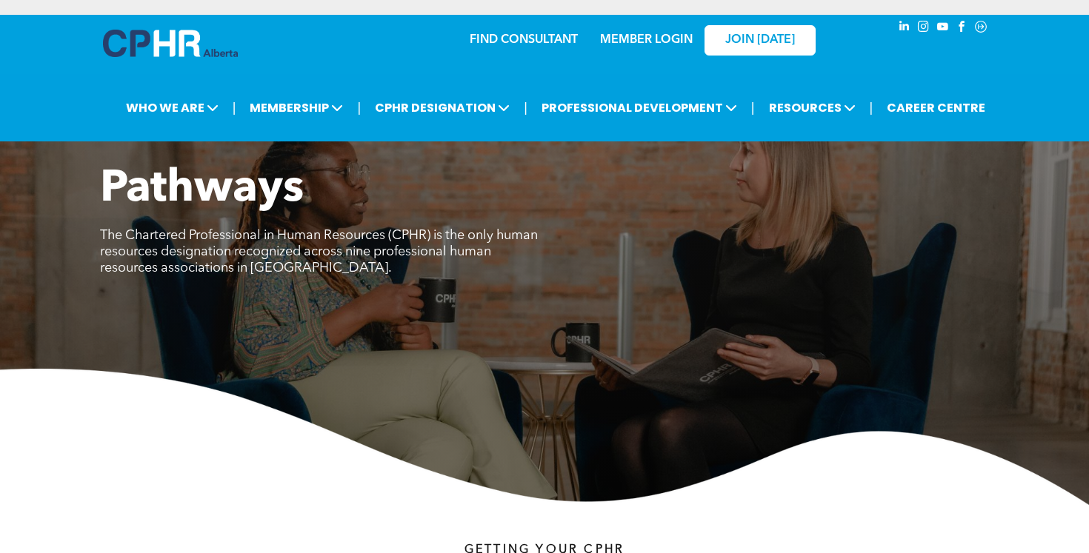  I want to click on a: facebook, so click(962, 28).